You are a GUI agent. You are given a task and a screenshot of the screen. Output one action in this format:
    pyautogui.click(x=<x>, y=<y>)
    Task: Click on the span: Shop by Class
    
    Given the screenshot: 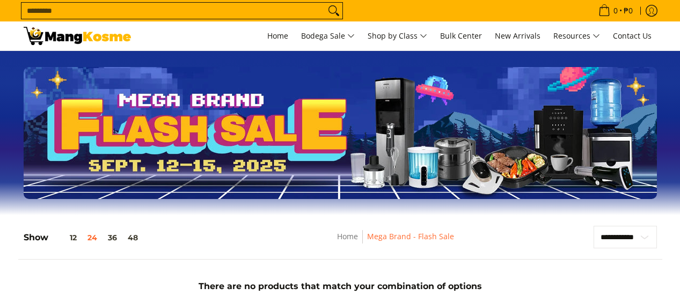 What is the action you would take?
    pyautogui.click(x=397, y=36)
    